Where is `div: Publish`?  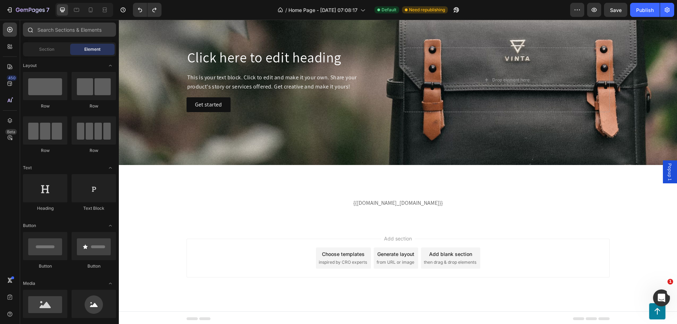 div: Publish is located at coordinates (645, 10).